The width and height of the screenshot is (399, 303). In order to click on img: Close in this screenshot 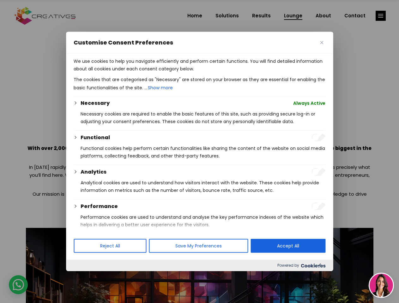, I will do `click(321, 43)`.